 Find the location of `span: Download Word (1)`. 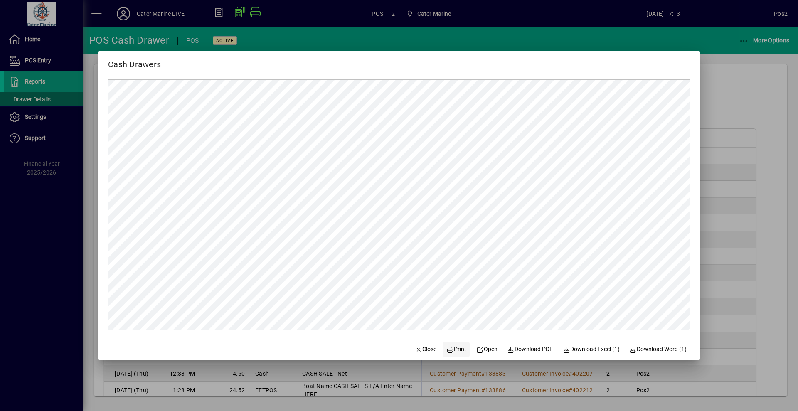

span: Download Word (1) is located at coordinates (658, 349).